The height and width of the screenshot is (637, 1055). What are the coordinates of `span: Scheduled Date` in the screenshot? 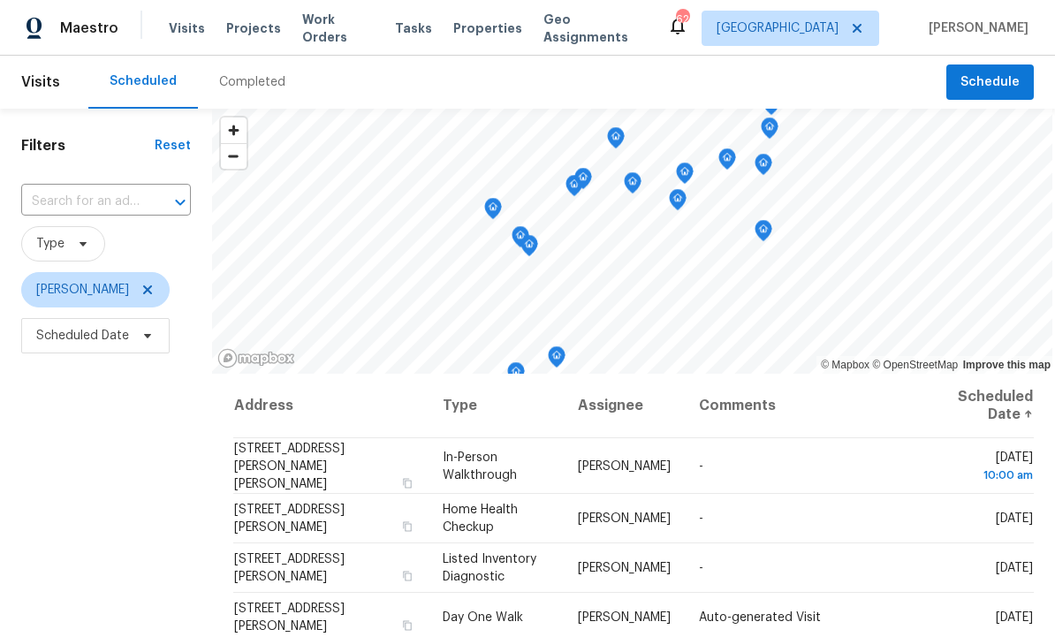 It's located at (82, 336).